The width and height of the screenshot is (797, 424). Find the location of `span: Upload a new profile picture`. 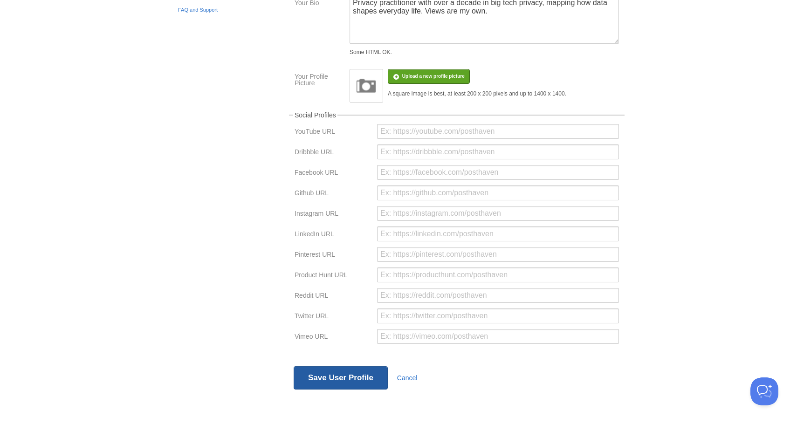

span: Upload a new profile picture is located at coordinates (433, 76).